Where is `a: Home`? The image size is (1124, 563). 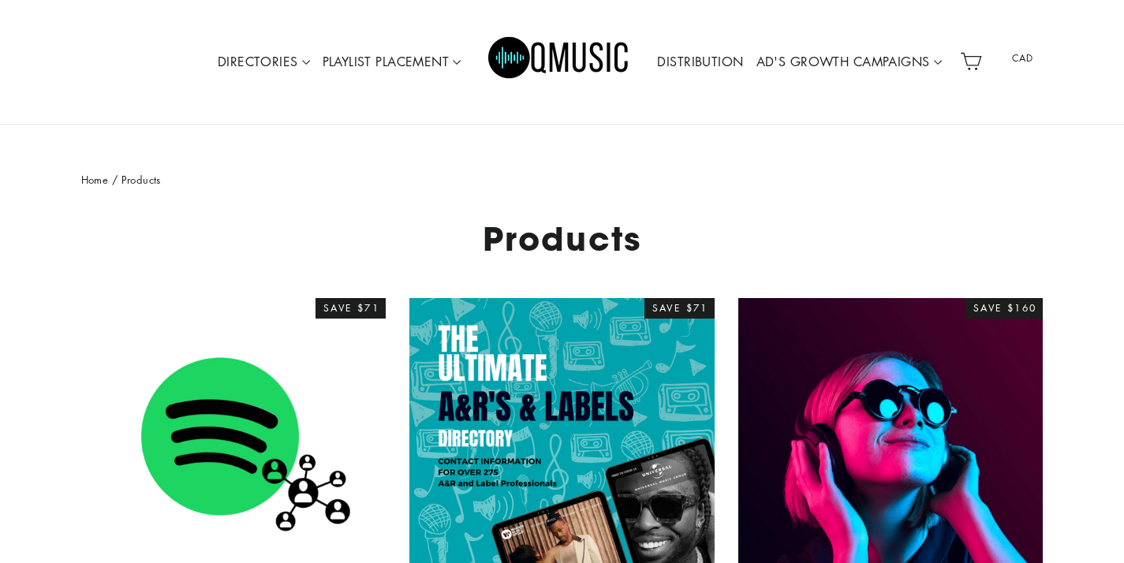 a: Home is located at coordinates (95, 179).